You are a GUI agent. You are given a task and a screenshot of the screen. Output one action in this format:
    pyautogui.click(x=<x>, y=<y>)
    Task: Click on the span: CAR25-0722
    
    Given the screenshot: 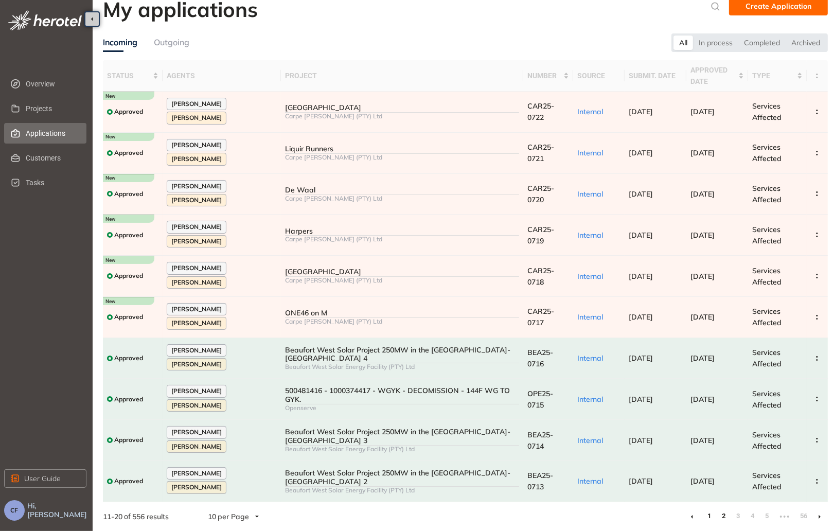 What is the action you would take?
    pyautogui.click(x=541, y=112)
    